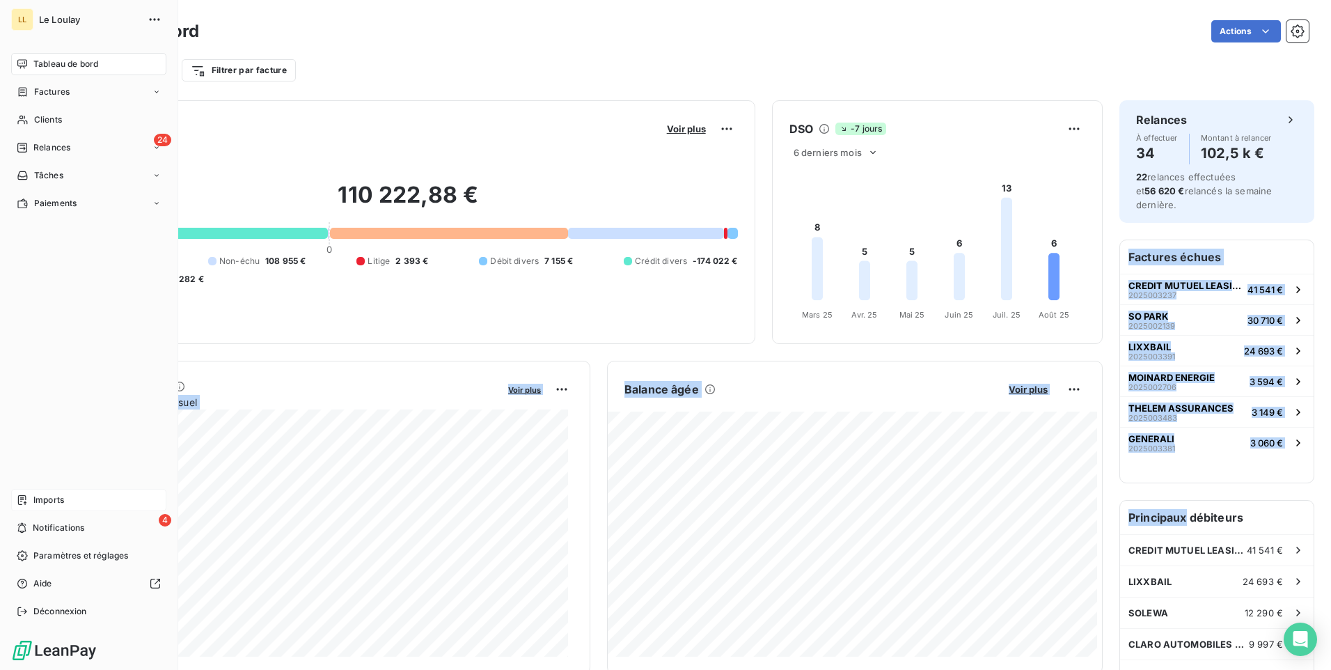  What do you see at coordinates (1152, 448) in the screenshot?
I see `span: 2025003381` at bounding box center [1152, 448].